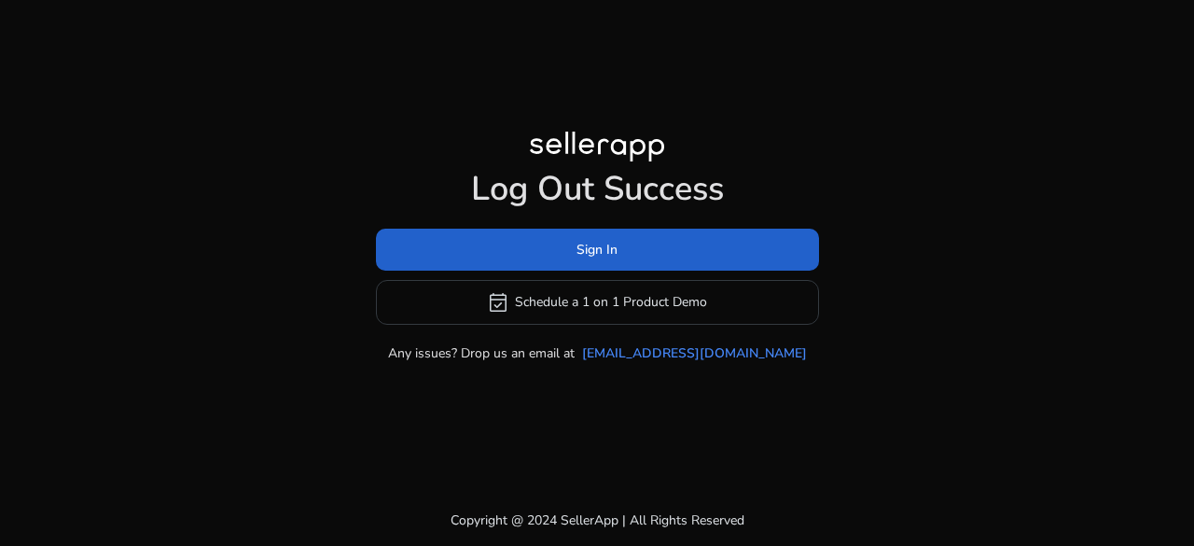 The width and height of the screenshot is (1194, 546). What do you see at coordinates (597, 302) in the screenshot?
I see `button: event_availableSchedule a 1 on 1 Product Demo` at bounding box center [597, 302].